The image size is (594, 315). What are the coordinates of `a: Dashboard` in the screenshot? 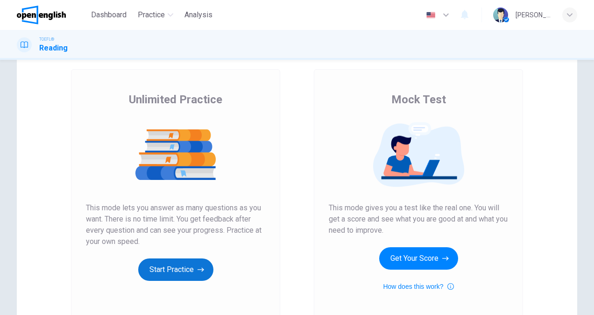 It's located at (109, 15).